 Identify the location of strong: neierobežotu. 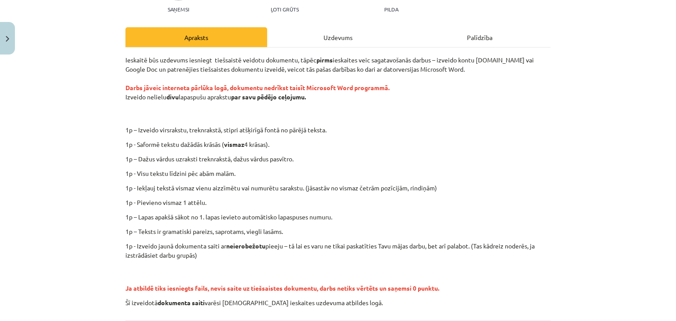
(246, 246).